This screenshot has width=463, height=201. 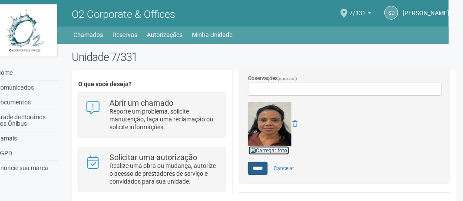 I want to click on a: Autorizações, so click(x=165, y=35).